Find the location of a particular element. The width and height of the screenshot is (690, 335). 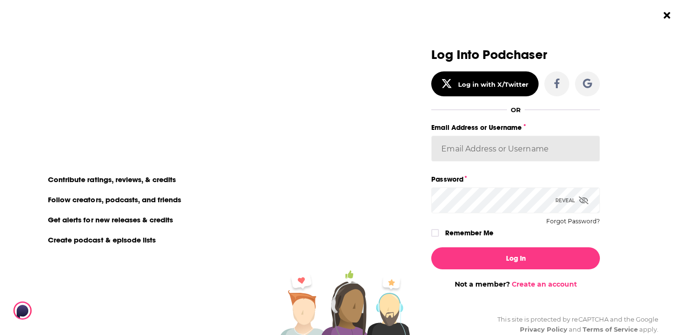

label: Remember Me is located at coordinates (469, 233).